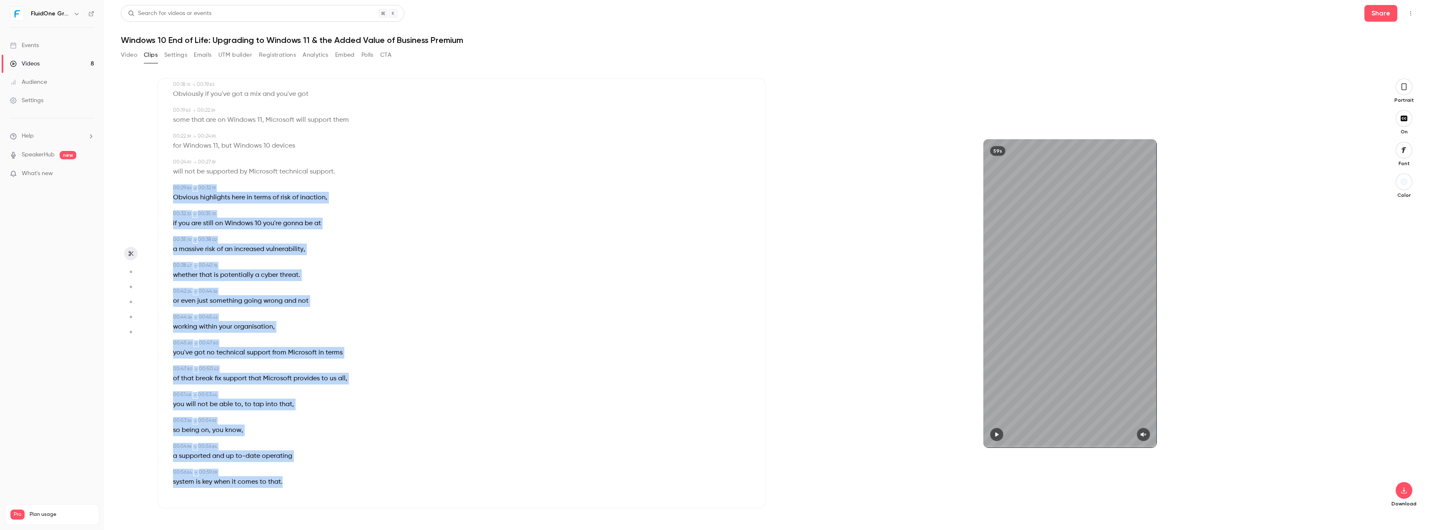 The image size is (1434, 530). Describe the element at coordinates (189, 291) in the screenshot. I see `span: . 24` at that location.